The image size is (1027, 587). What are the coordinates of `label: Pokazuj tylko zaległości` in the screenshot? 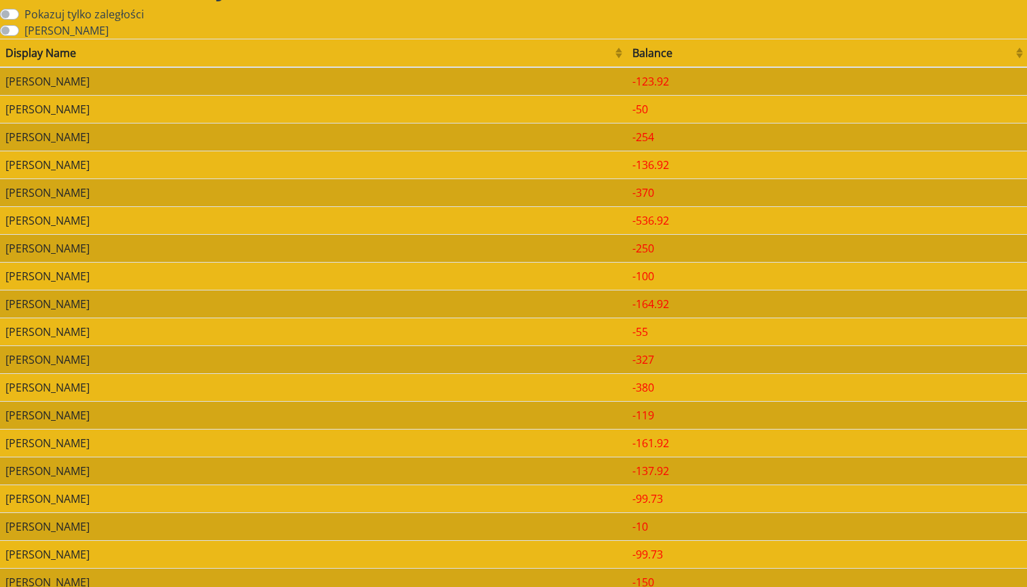 It's located at (84, 14).